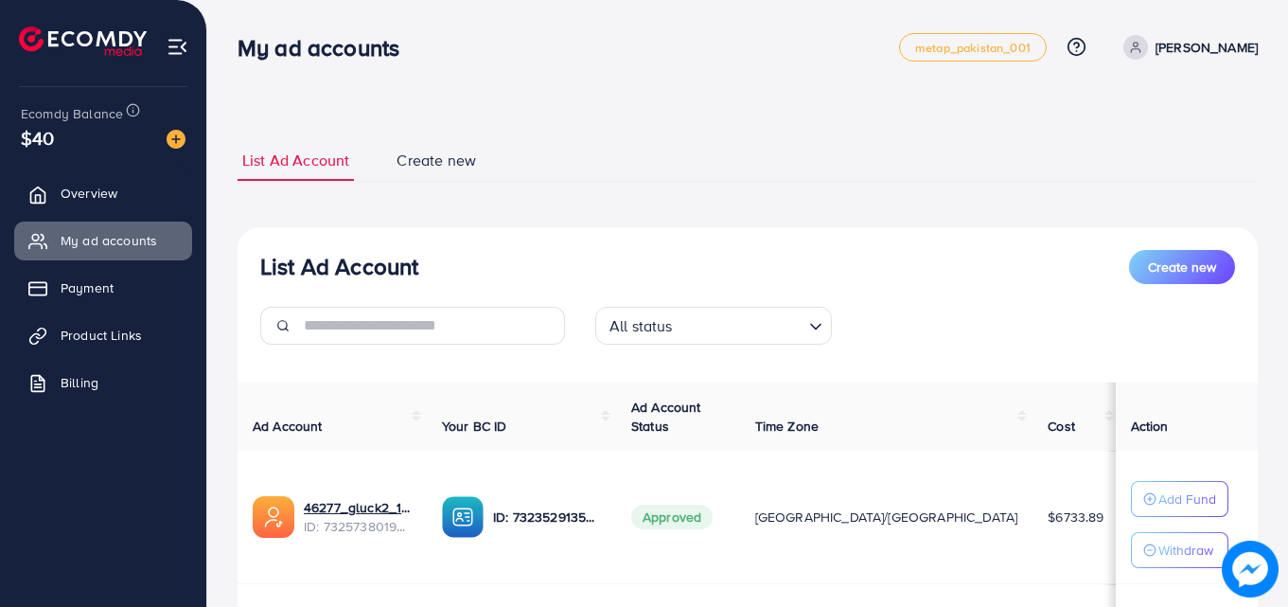  Describe the element at coordinates (101, 335) in the screenshot. I see `span: Product Links` at that location.